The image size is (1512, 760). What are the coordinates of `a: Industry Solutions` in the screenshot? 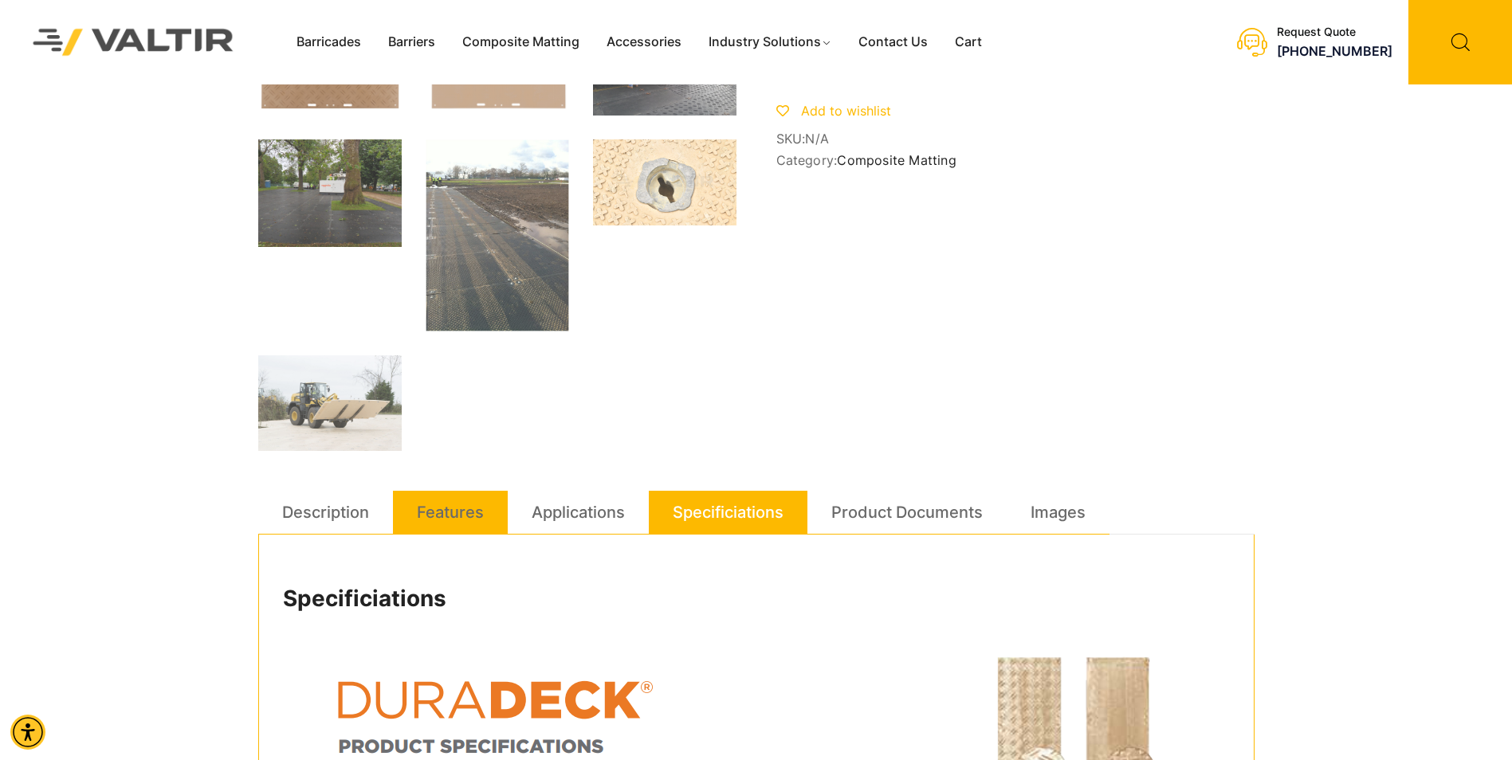 It's located at (770, 42).